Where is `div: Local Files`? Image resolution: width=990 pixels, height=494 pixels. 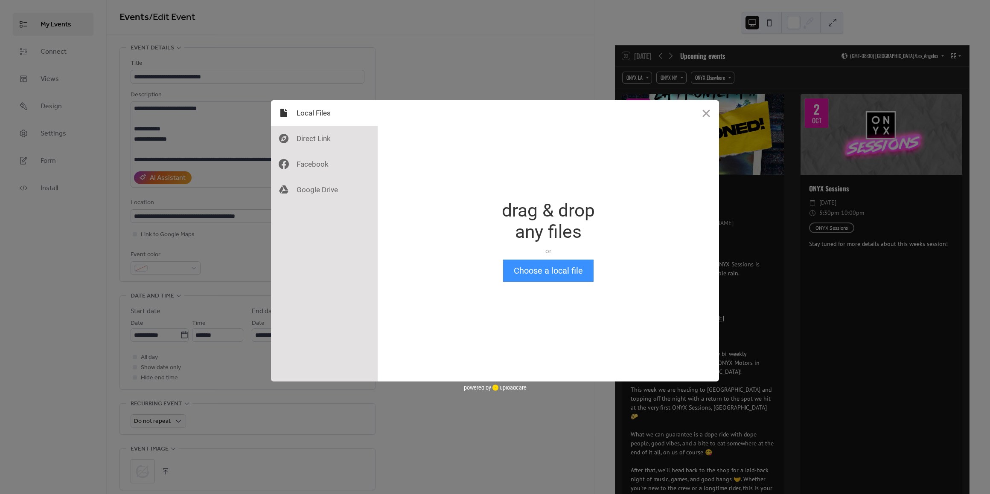
div: Local Files is located at coordinates (324, 113).